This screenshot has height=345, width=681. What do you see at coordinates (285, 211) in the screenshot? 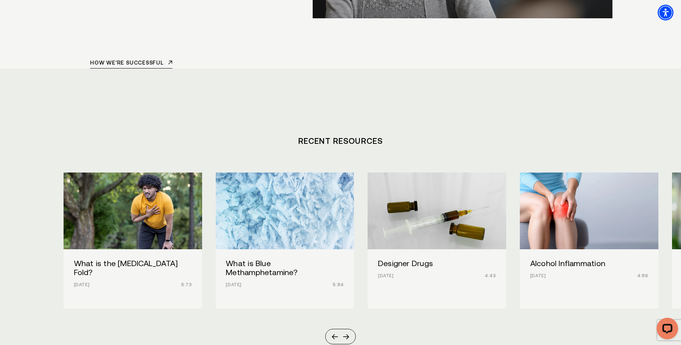
I see `img: What is Blue Methamphetamine?` at bounding box center [285, 211].